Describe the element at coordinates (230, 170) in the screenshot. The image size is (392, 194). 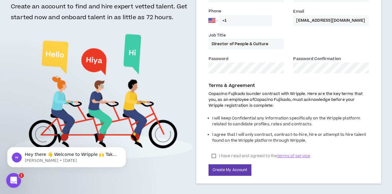
I see `button: Create My Account` at that location.